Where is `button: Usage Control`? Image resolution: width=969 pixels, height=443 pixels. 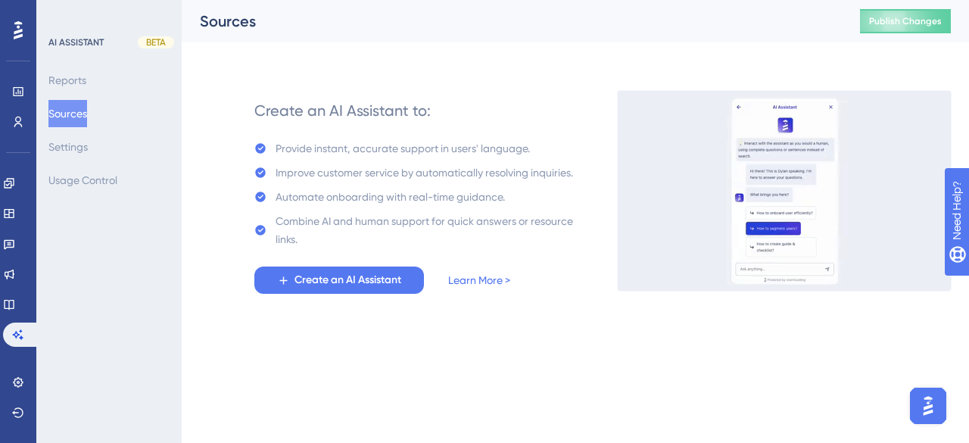 button: Usage Control is located at coordinates (83, 180).